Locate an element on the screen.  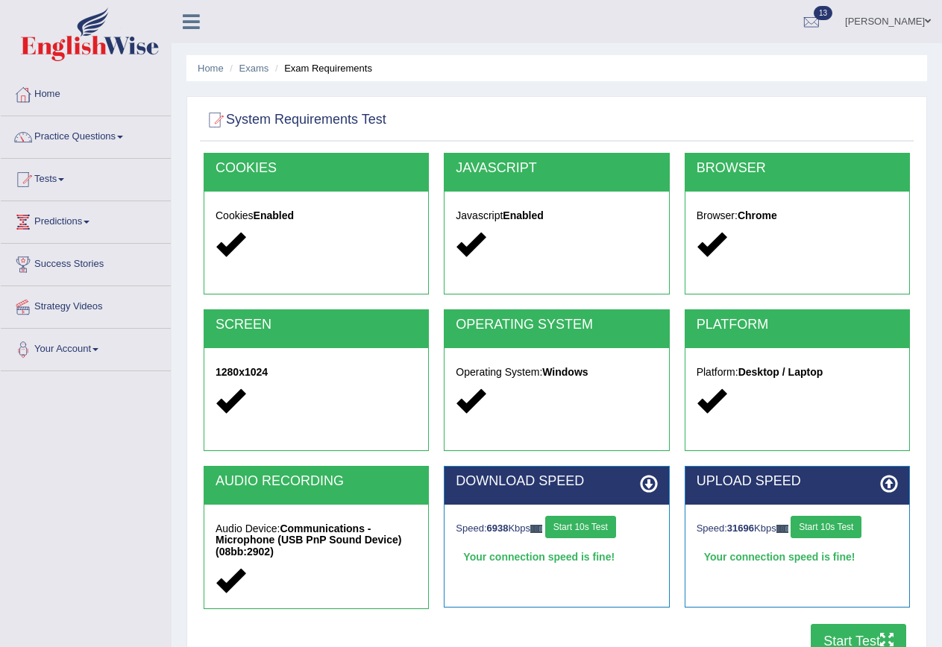
strong: 1280x1024 is located at coordinates (242, 372).